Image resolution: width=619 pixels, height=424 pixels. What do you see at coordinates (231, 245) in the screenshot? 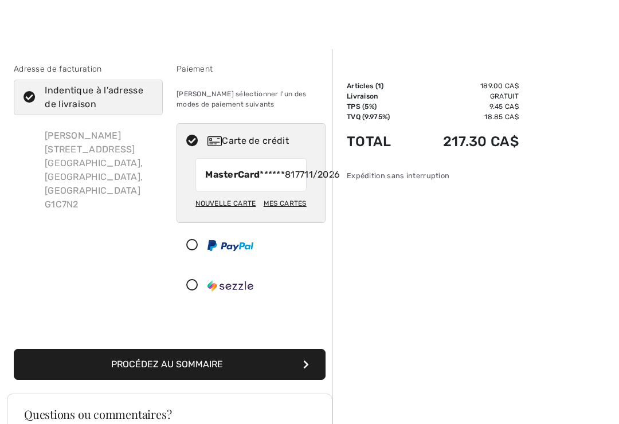
I see `img: PayPal` at bounding box center [231, 245].